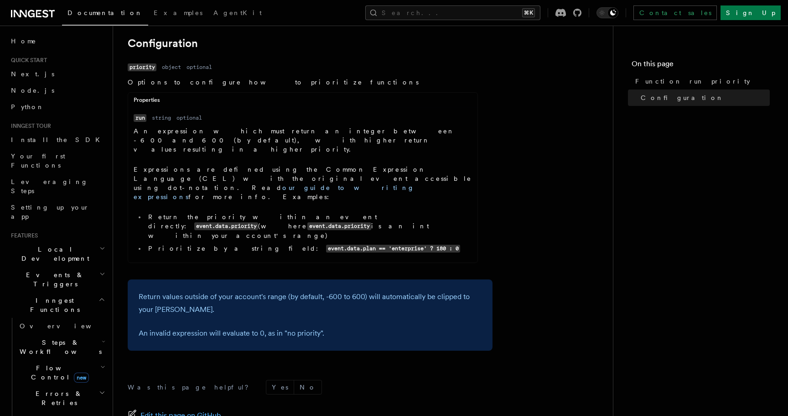  I want to click on a: Leveraging Steps, so click(57, 186).